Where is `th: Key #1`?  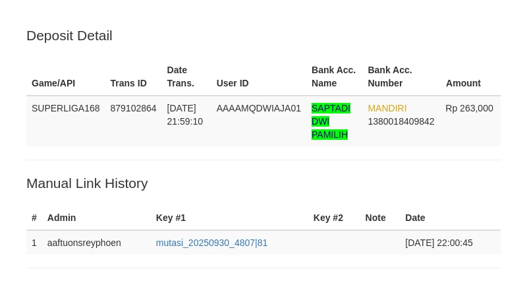 th: Key #1 is located at coordinates (229, 217).